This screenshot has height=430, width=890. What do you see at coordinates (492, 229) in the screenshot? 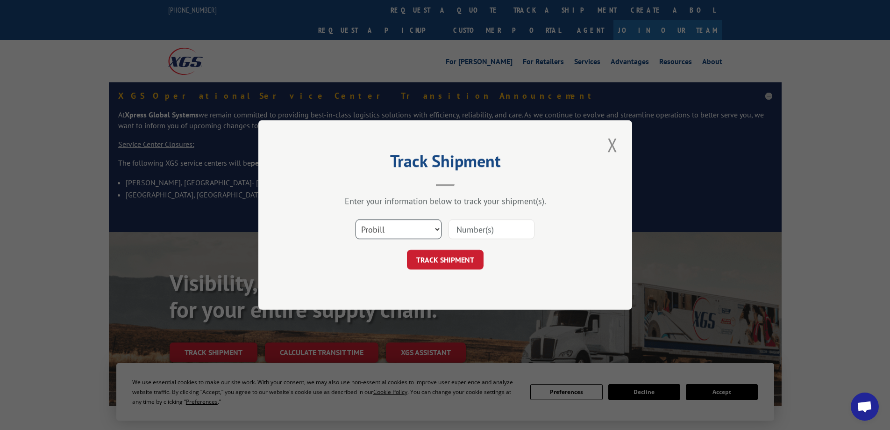
I see `input: Number(s)` at bounding box center [492, 229].